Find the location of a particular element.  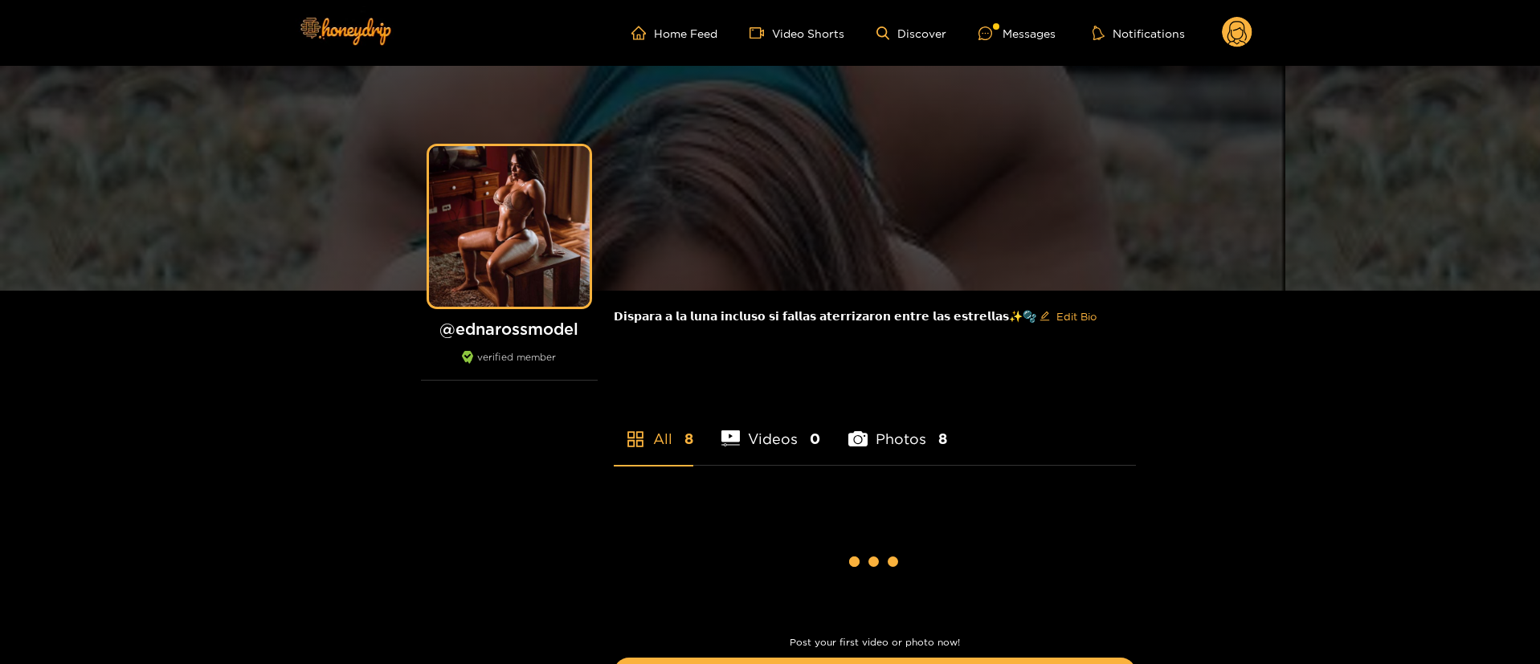

li: Videos is located at coordinates (771, 429).